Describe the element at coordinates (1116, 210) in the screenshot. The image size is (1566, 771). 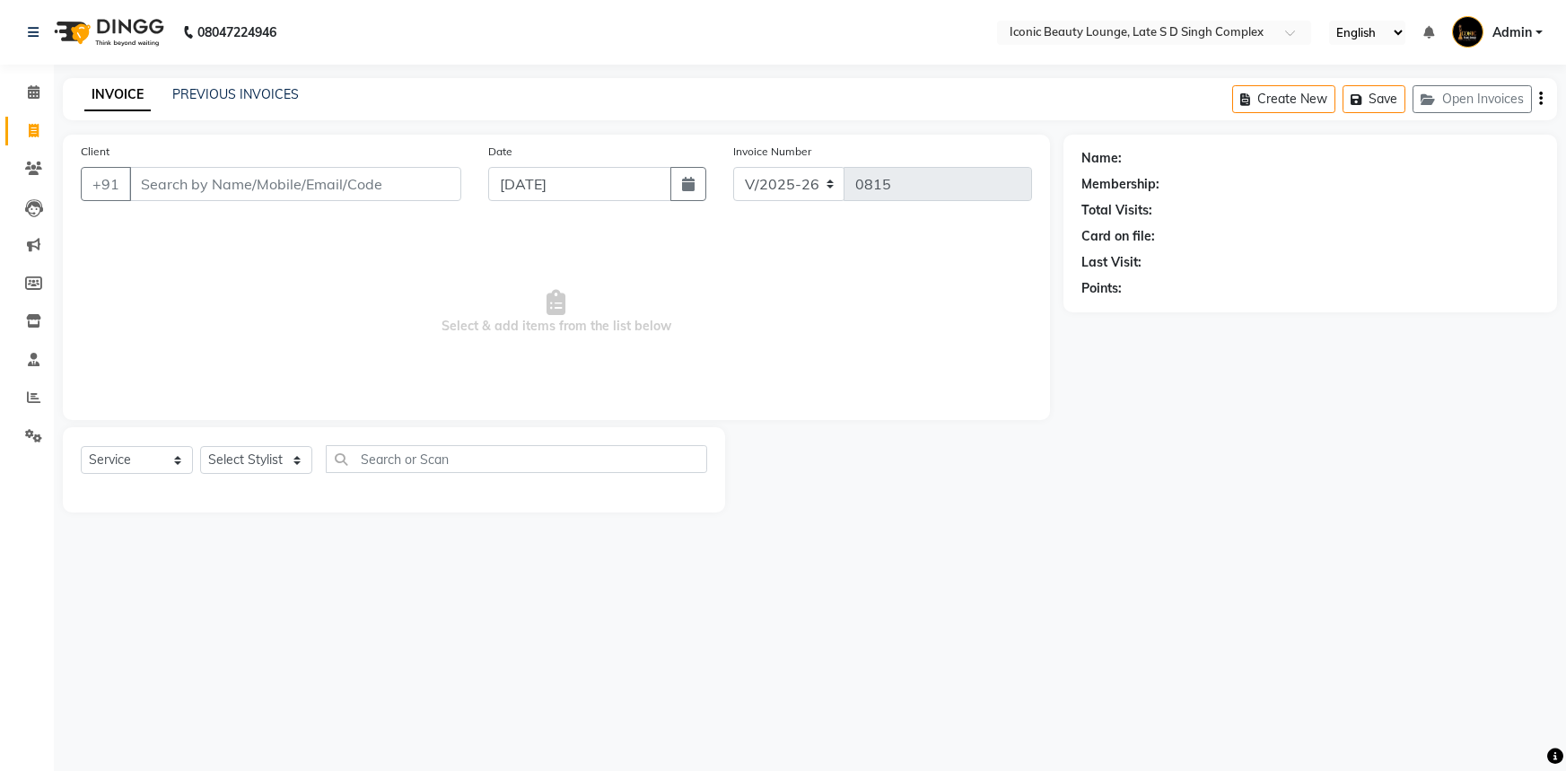
I see `div: Total Visits:` at that location.